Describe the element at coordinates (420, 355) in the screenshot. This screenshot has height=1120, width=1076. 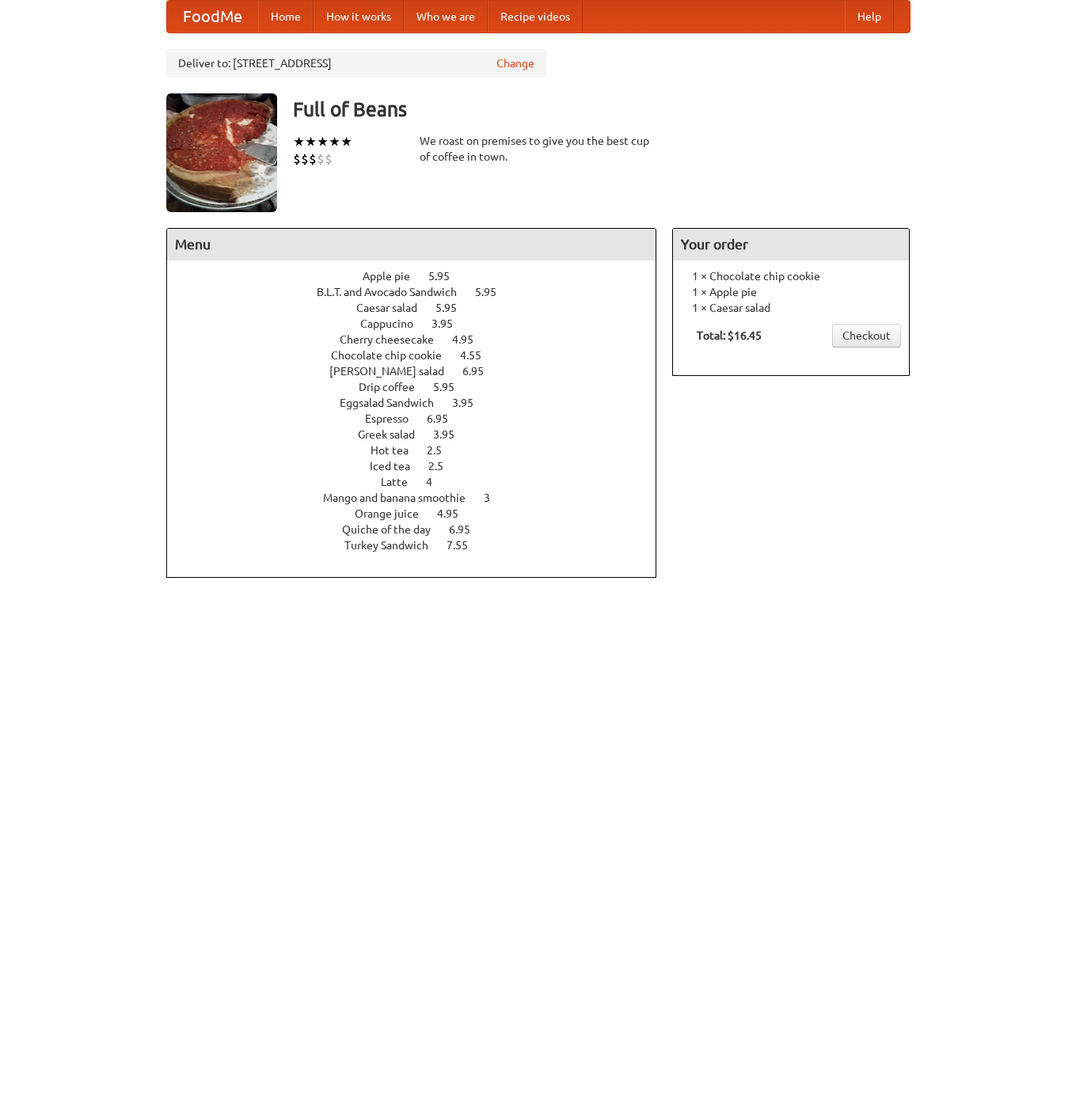
I see `a: Chocolate chip cookie 4.55` at that location.